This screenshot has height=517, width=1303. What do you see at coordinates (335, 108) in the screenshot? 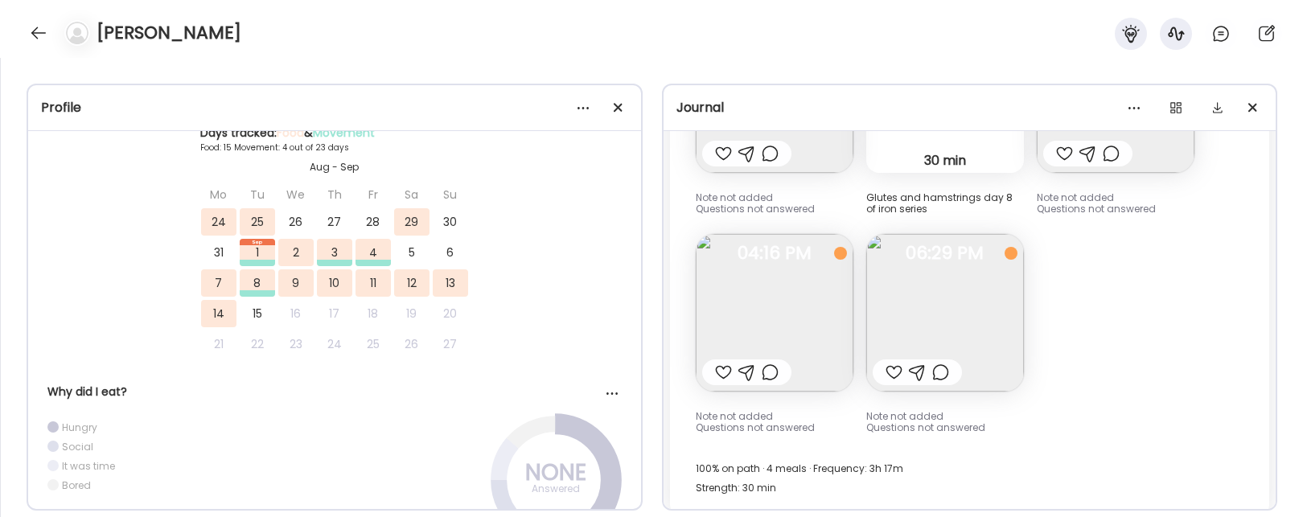
I see `div: Profile` at bounding box center [335, 108].